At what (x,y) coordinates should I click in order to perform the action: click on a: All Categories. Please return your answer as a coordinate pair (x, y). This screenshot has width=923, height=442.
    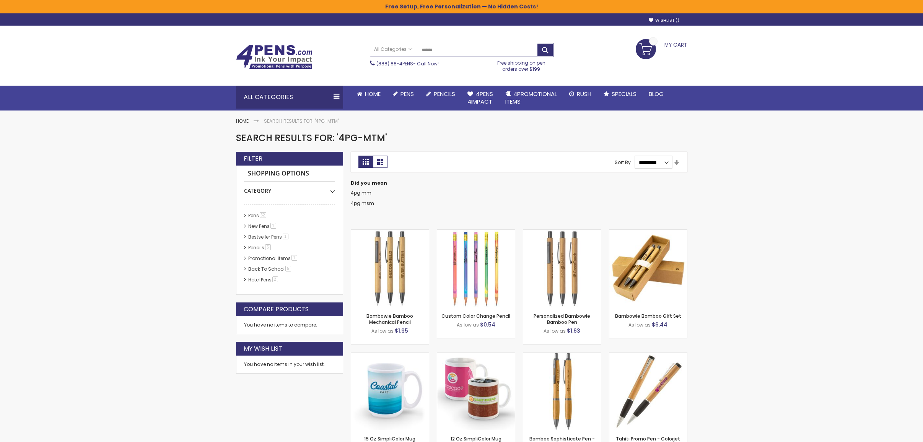
    Looking at the image, I should click on (393, 49).